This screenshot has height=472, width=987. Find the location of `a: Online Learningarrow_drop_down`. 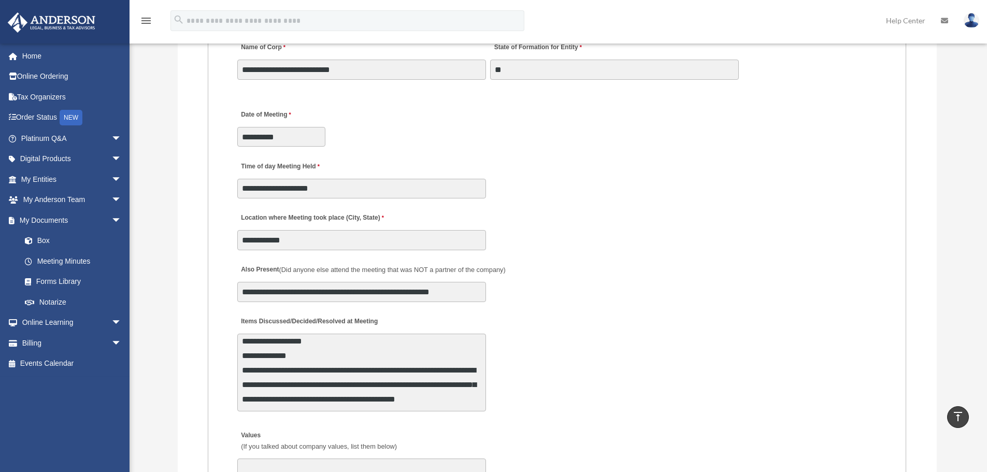

a: Online Learningarrow_drop_down is located at coordinates (72, 323).